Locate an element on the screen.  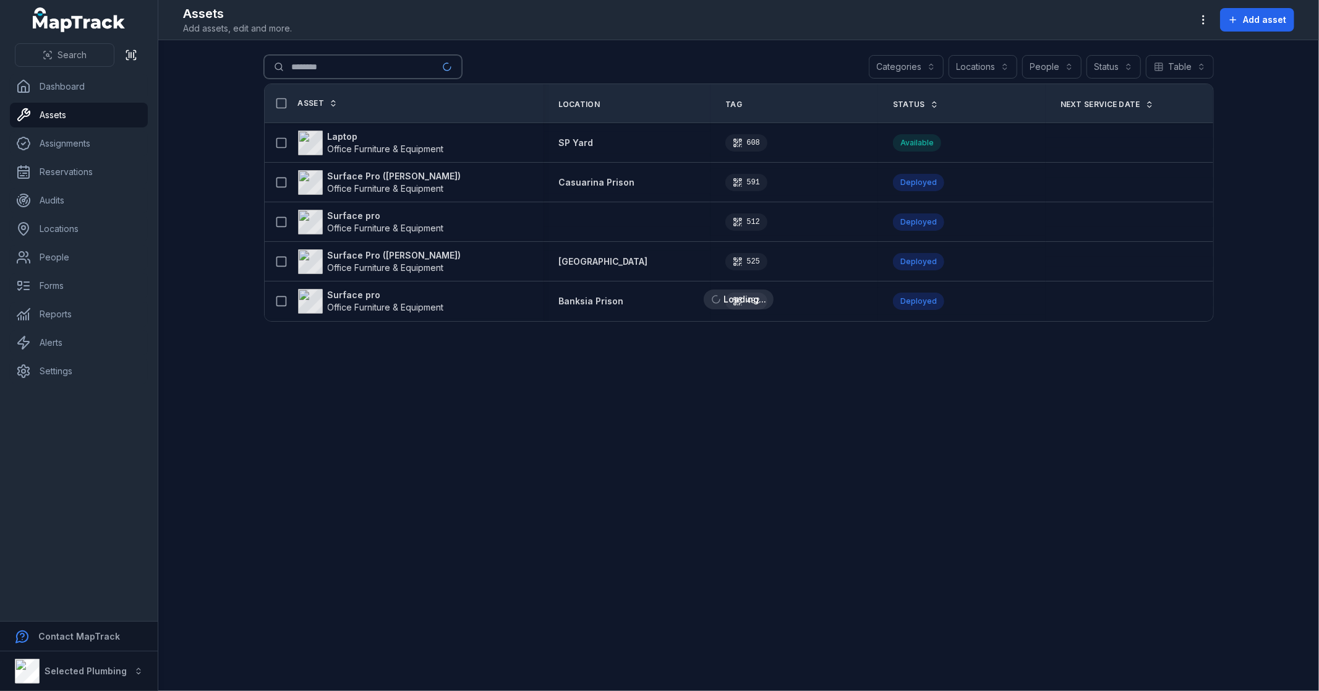
div: 525 is located at coordinates (746, 262).